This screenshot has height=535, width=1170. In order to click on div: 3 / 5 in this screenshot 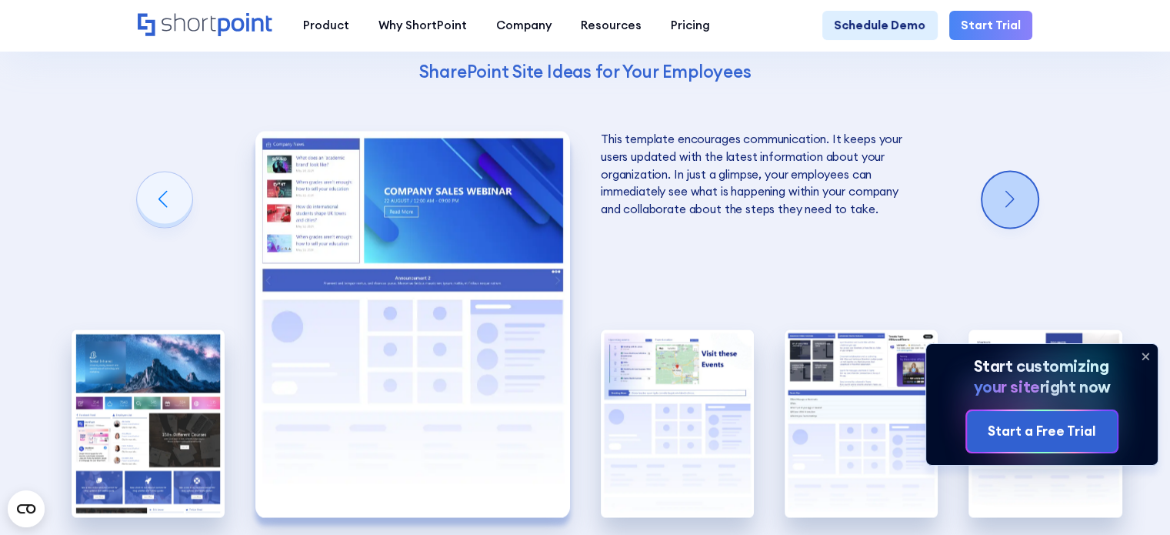, I will do `click(677, 423)`.